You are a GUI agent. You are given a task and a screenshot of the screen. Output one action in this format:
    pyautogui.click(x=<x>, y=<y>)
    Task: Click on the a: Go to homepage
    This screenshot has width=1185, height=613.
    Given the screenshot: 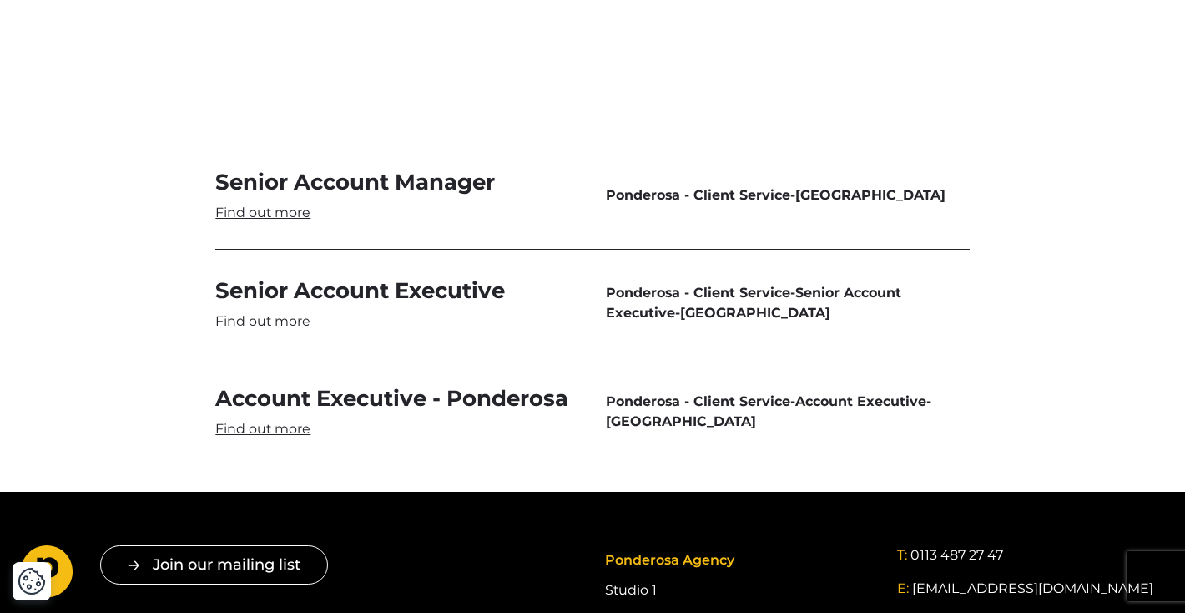 What is the action you would take?
    pyautogui.click(x=47, y=574)
    